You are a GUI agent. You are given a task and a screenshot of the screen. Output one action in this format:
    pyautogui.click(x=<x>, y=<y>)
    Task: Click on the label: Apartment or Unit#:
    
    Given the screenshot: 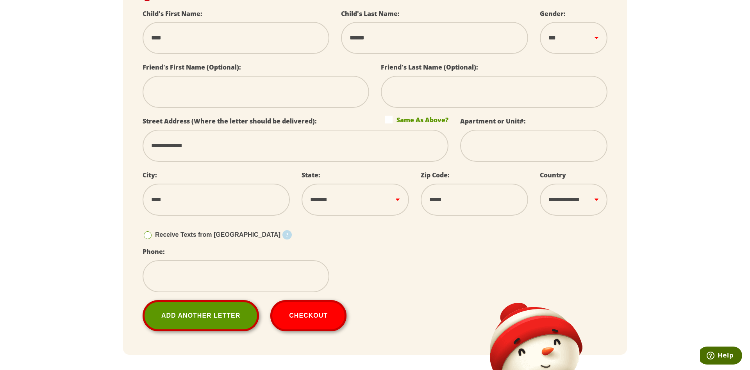 What is the action you would take?
    pyautogui.click(x=493, y=121)
    